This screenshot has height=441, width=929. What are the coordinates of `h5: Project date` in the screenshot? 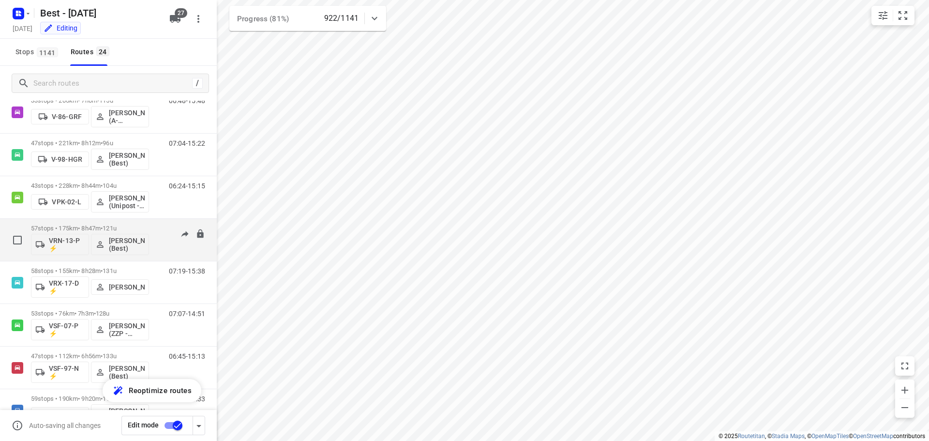 It's located at (22, 28).